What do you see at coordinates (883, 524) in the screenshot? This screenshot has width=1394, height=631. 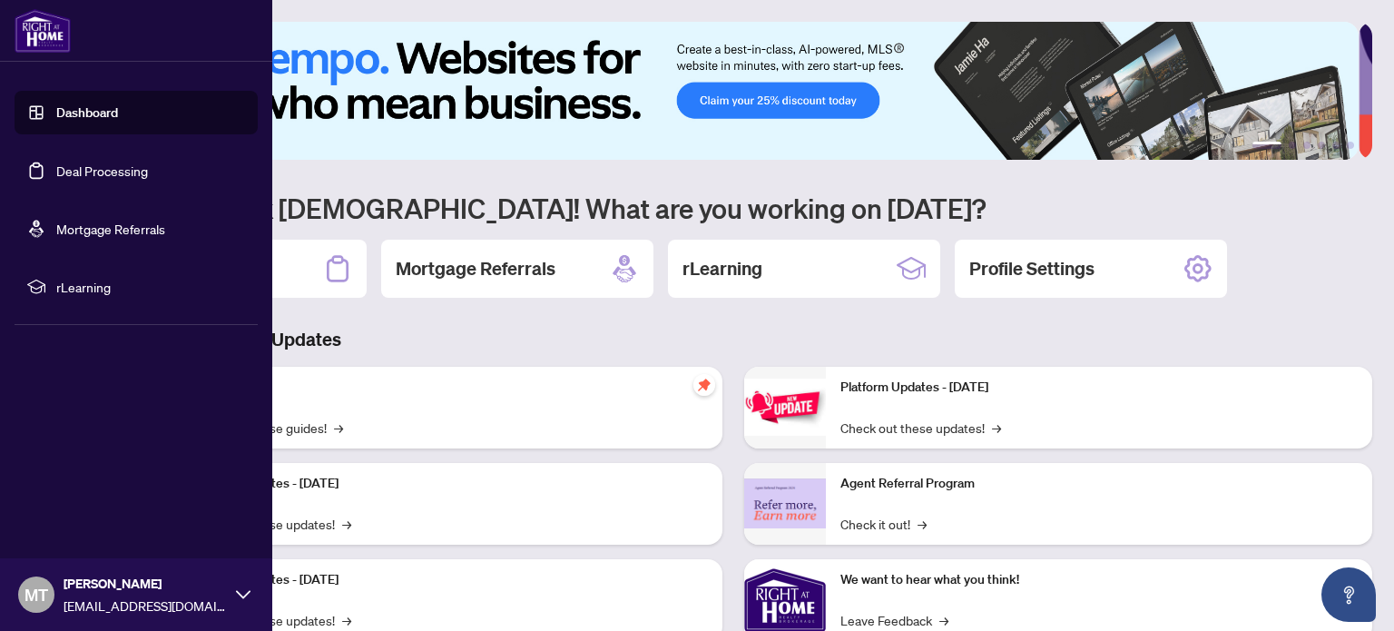 I see `a: Check it out!→` at bounding box center [883, 524].